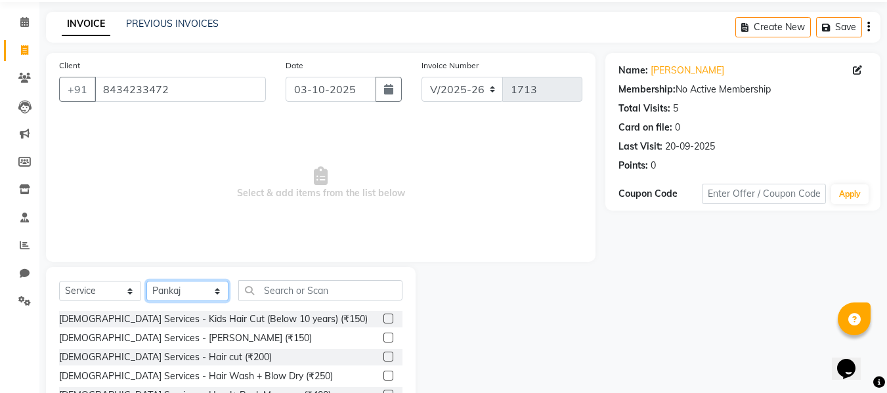 Image resolution: width=887 pixels, height=393 pixels. Describe the element at coordinates (320, 183) in the screenshot. I see `span: Select & add items from the list below` at that location.